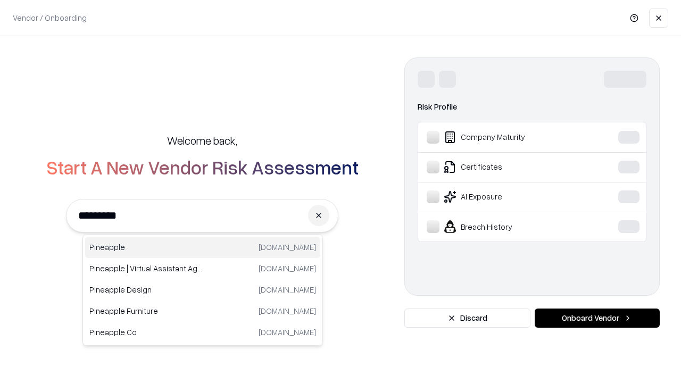  What do you see at coordinates (506, 167) in the screenshot?
I see `div: Certificates` at bounding box center [506, 167].